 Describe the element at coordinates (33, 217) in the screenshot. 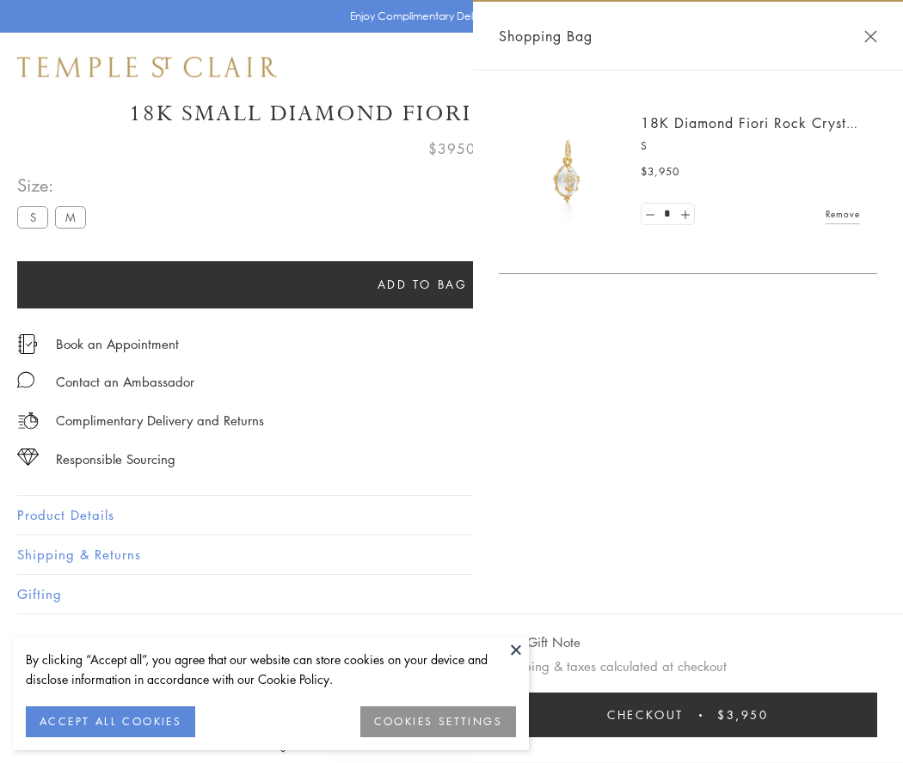

I see `label: S` at that location.